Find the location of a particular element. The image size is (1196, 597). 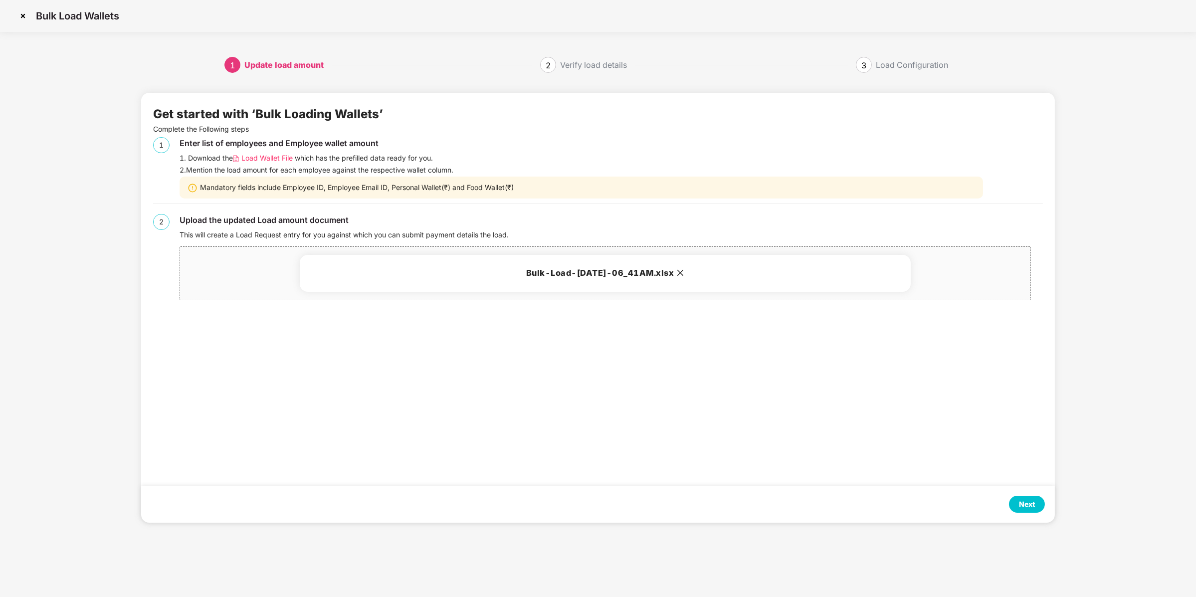

div: This will create a Load Request entry for you against which you can submit payment details the load. is located at coordinates (611, 235).